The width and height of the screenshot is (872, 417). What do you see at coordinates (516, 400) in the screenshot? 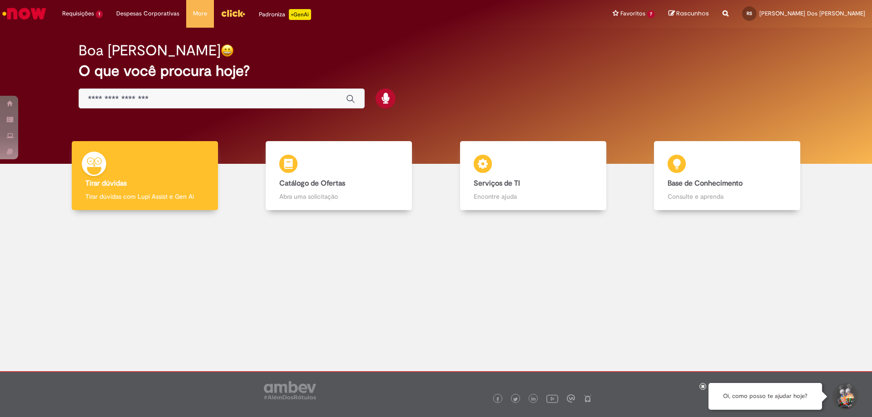
I see `img: logo_footer_twitter.png` at bounding box center [516, 400].